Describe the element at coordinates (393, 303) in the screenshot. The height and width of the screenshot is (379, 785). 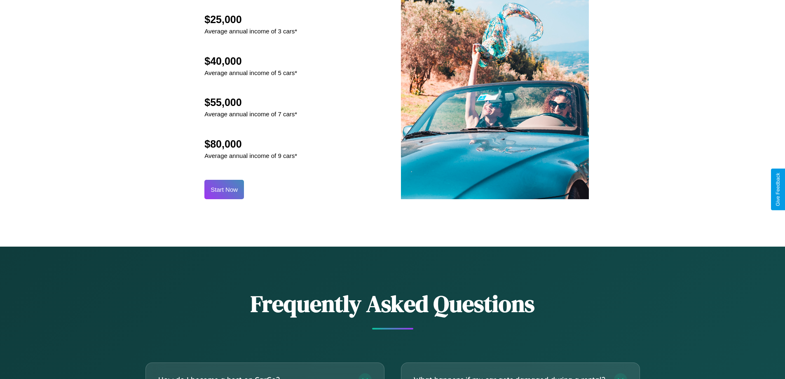
I see `h2: Frequently Asked Questions` at that location.